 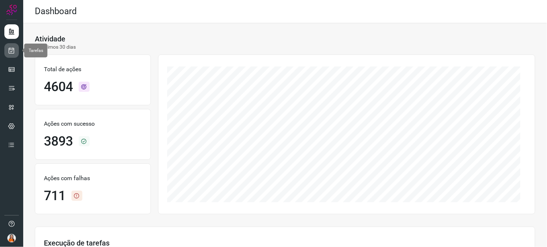 What do you see at coordinates (55, 47) in the screenshot?
I see `p: Últimos 30 dias` at bounding box center [55, 47].